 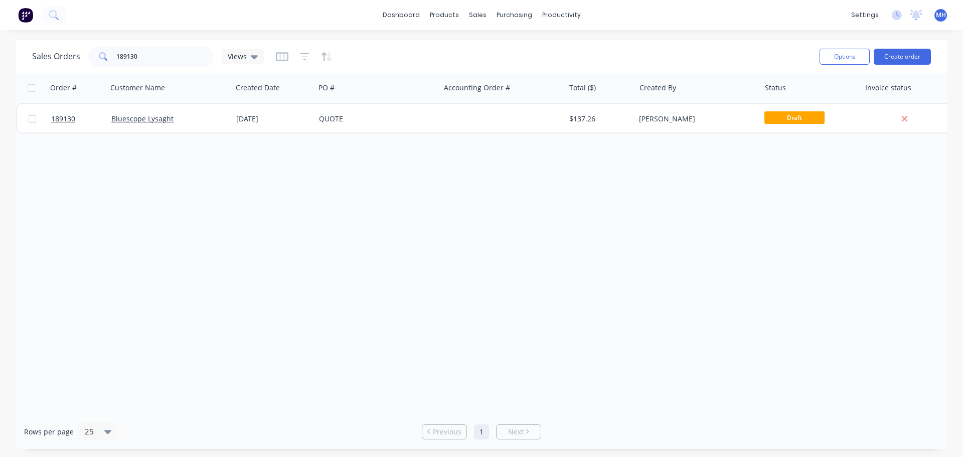 What do you see at coordinates (327, 88) in the screenshot?
I see `div: PO #` at bounding box center [327, 88].